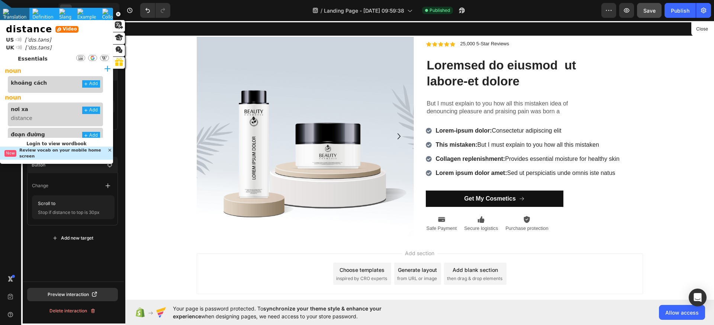  What do you see at coordinates (72, 213) in the screenshot?
I see `p: Stop if distance to top is 30px` at bounding box center [72, 213].